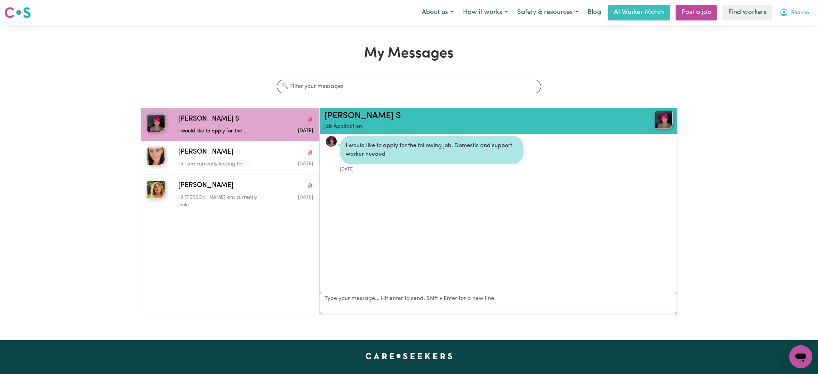 The height and width of the screenshot is (374, 818). What do you see at coordinates (644, 120) in the screenshot?
I see `a: Cris S` at bounding box center [644, 120].